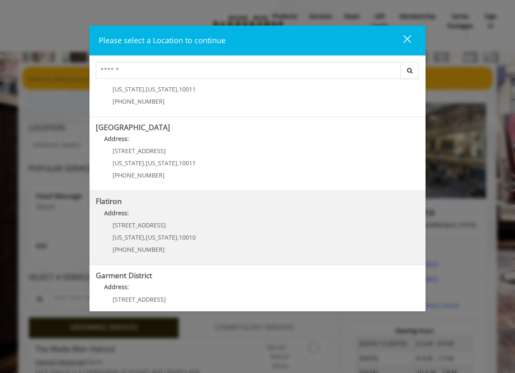  I want to click on b: Flatiron, so click(109, 201).